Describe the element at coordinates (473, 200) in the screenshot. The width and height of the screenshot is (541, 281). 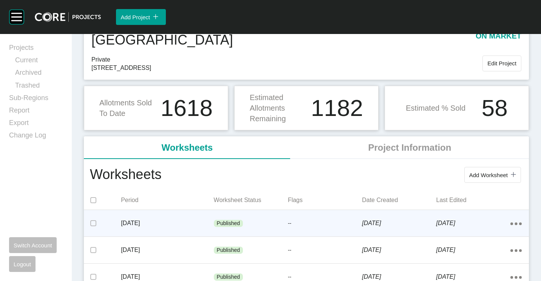
I see `p: Last Edited` at that location.